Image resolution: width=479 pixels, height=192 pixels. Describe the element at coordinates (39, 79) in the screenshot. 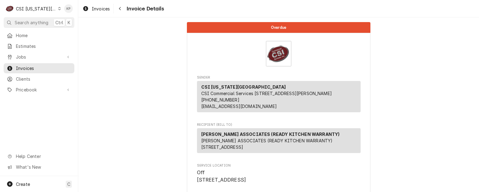

I see `a: Clients` at that location.